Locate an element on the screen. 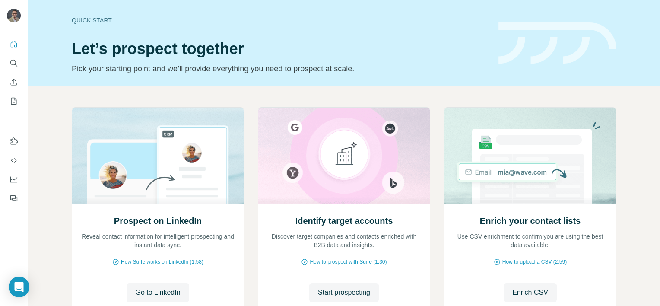  button: Start prospecting is located at coordinates (344, 292).